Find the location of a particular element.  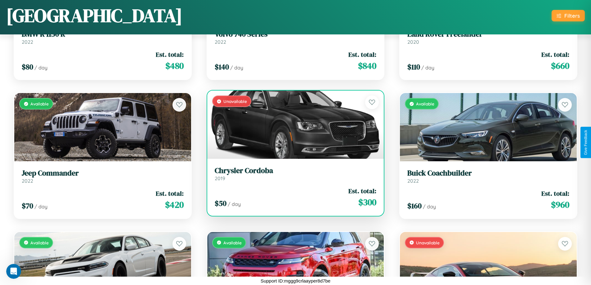

h3: Buick Coachbuilder is located at coordinates (488, 173).